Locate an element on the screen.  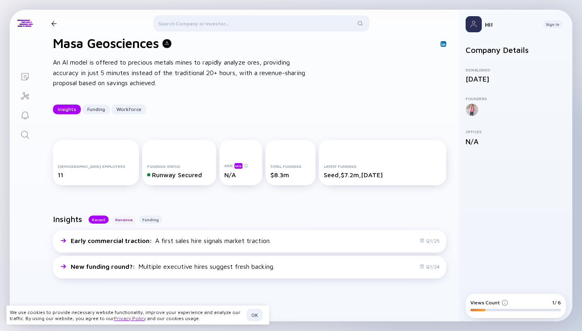
div: OK is located at coordinates (254, 315).